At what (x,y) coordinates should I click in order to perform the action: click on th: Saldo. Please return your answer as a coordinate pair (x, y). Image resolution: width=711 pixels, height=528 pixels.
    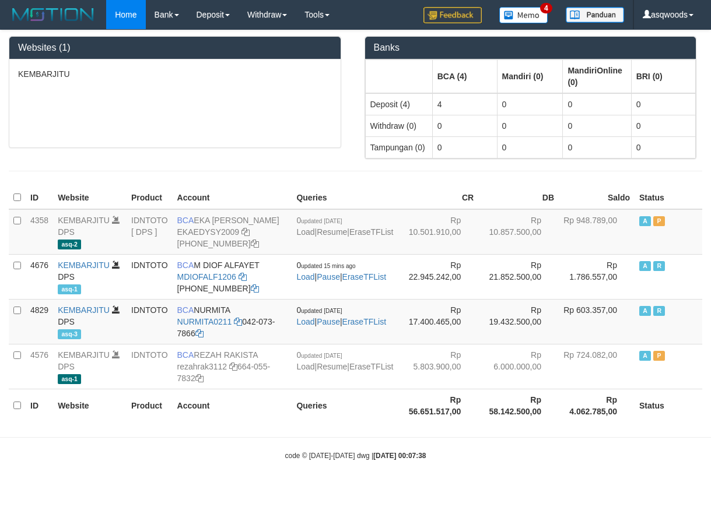
    Looking at the image, I should click on (596, 198).